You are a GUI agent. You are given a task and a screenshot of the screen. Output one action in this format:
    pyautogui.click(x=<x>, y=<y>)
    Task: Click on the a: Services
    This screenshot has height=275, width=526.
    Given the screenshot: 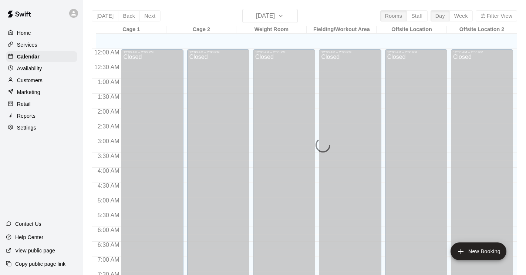 What is the action you would take?
    pyautogui.click(x=41, y=45)
    